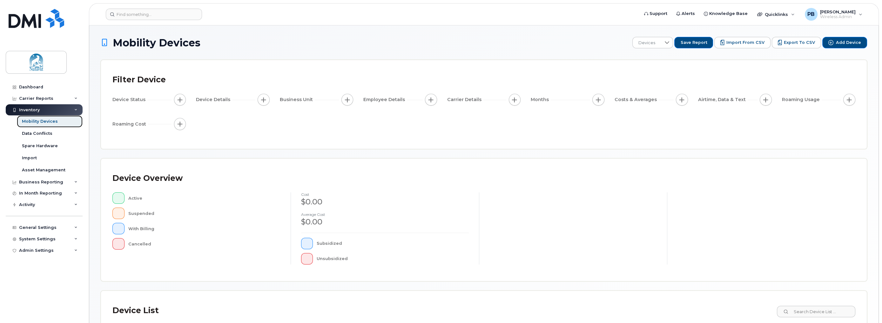  Describe the element at coordinates (204, 228) in the screenshot. I see `div: With Billing` at that location.